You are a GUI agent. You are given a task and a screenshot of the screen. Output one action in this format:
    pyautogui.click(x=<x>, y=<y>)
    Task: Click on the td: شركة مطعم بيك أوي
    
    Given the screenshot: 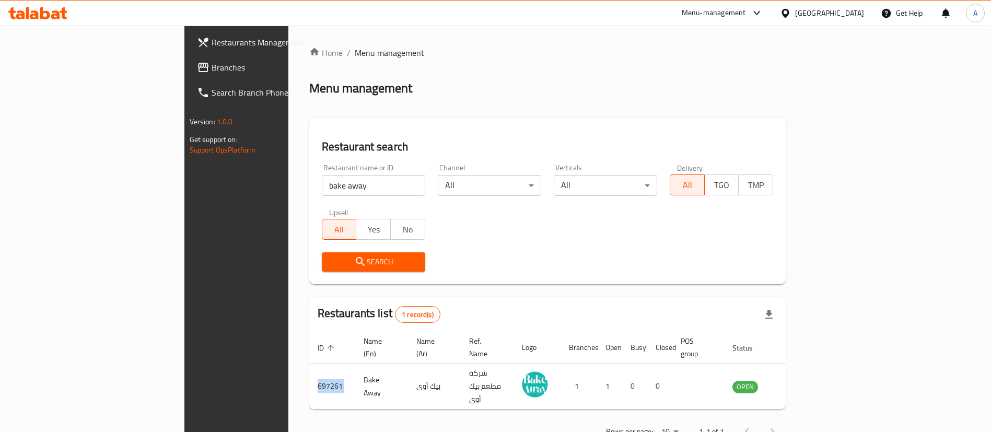 What is the action you would take?
    pyautogui.click(x=487, y=387)
    